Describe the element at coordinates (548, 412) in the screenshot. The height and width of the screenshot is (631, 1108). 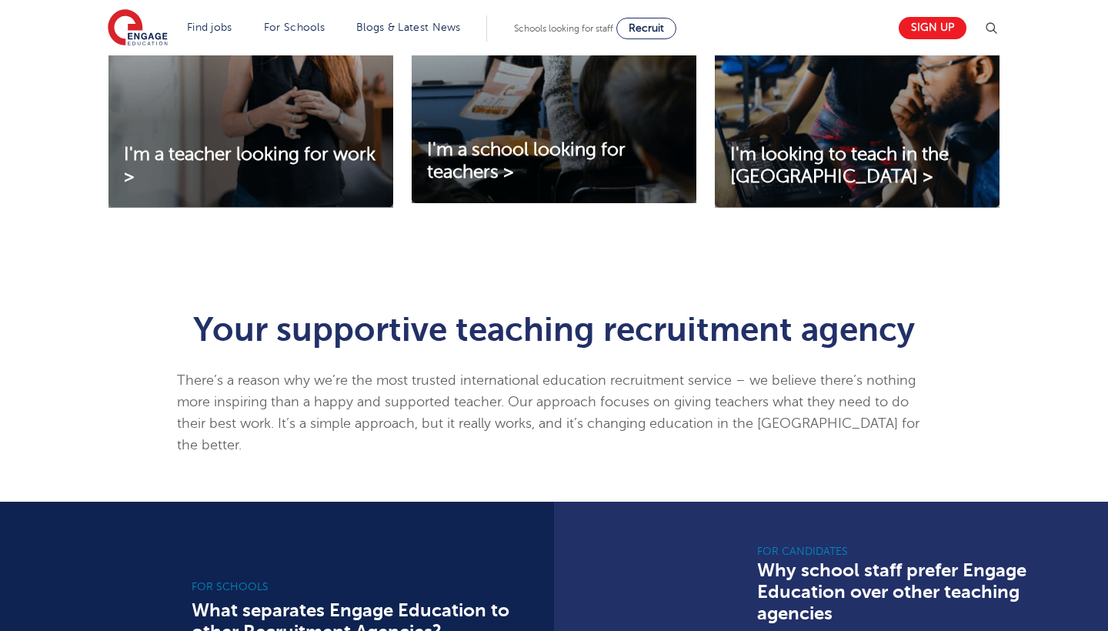
I see `span: There’s a reason why we’re the most trusted international education recruitment service – we beli...` at that location.